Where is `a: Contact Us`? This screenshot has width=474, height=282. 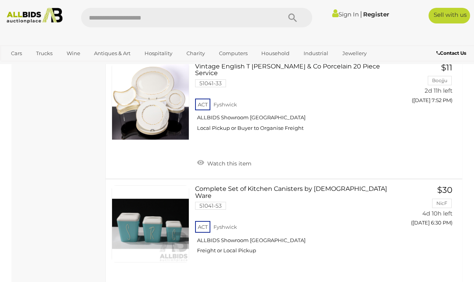
a: Contact Us is located at coordinates (452, 53).